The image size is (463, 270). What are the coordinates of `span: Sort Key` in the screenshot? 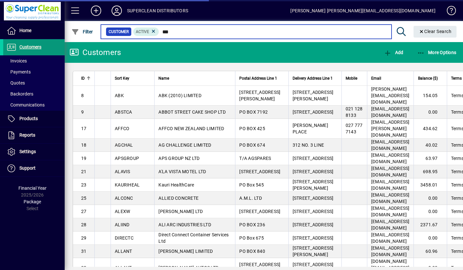 It's located at (122, 78).